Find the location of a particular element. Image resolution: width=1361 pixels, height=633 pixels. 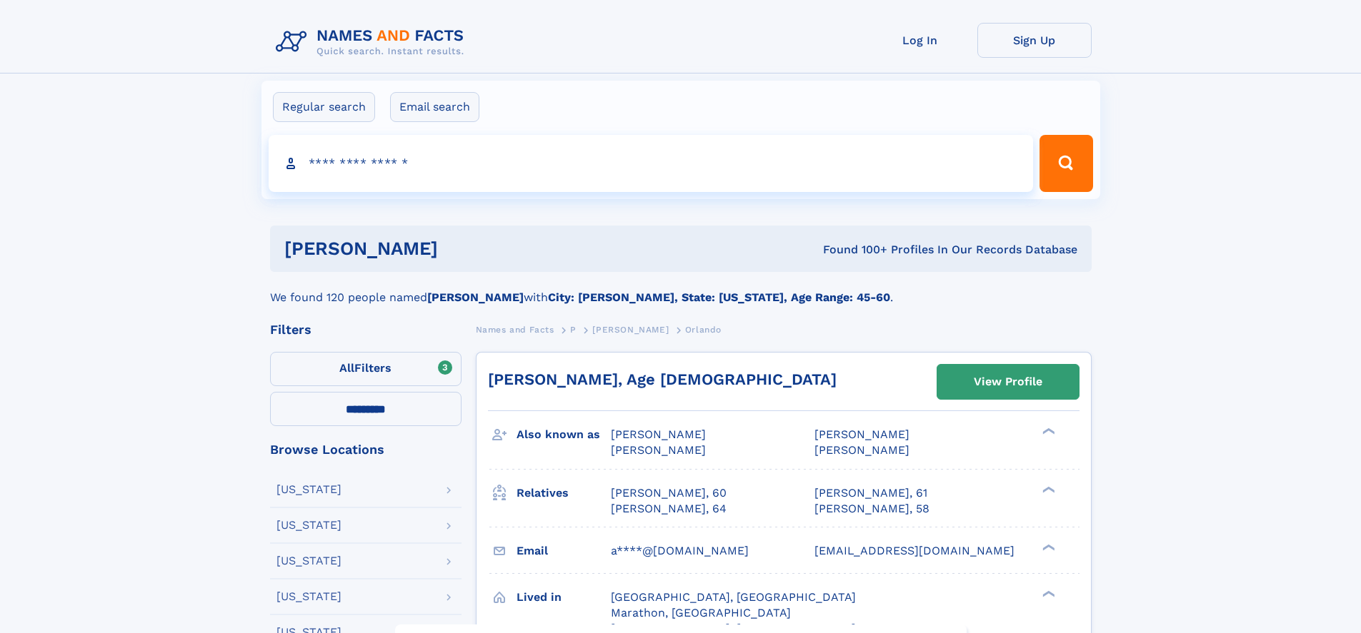

label: Filters is located at coordinates (366, 369).